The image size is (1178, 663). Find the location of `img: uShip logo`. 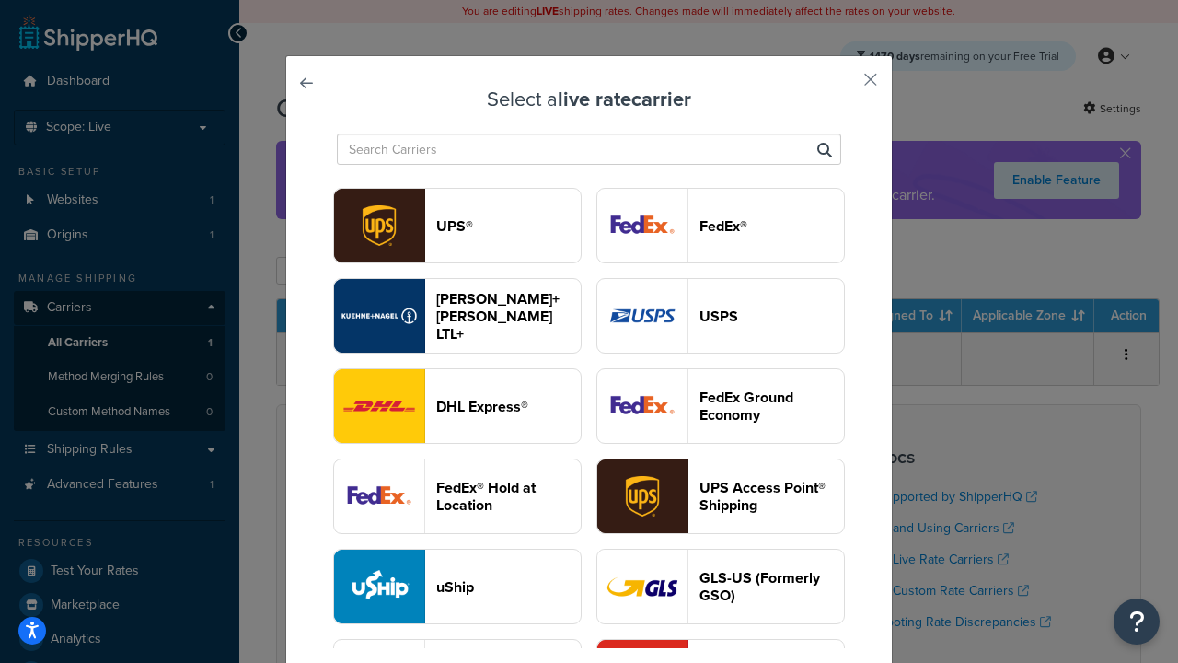

img: uShip logo is located at coordinates (379, 586).